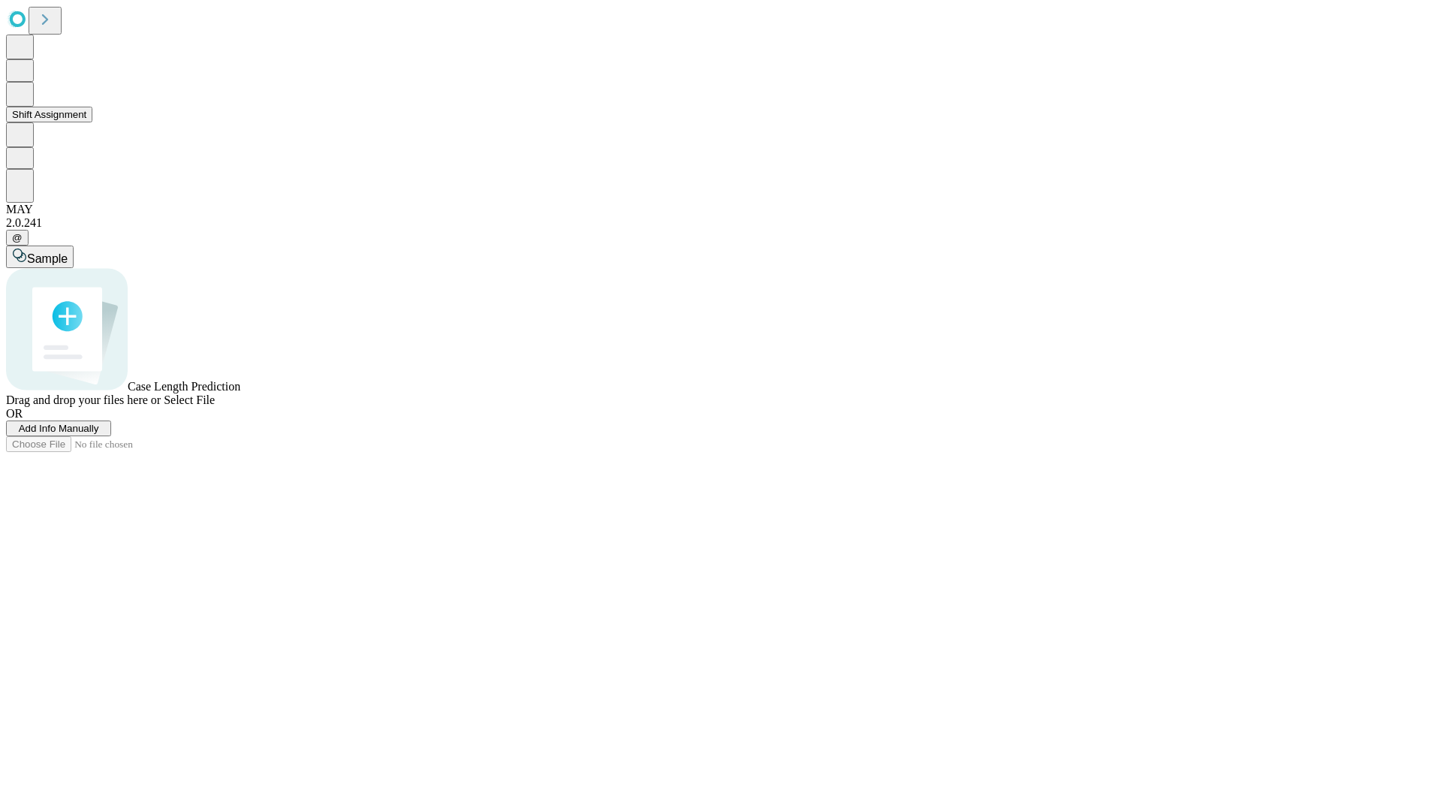  I want to click on span: Case Length Prediction, so click(184, 386).